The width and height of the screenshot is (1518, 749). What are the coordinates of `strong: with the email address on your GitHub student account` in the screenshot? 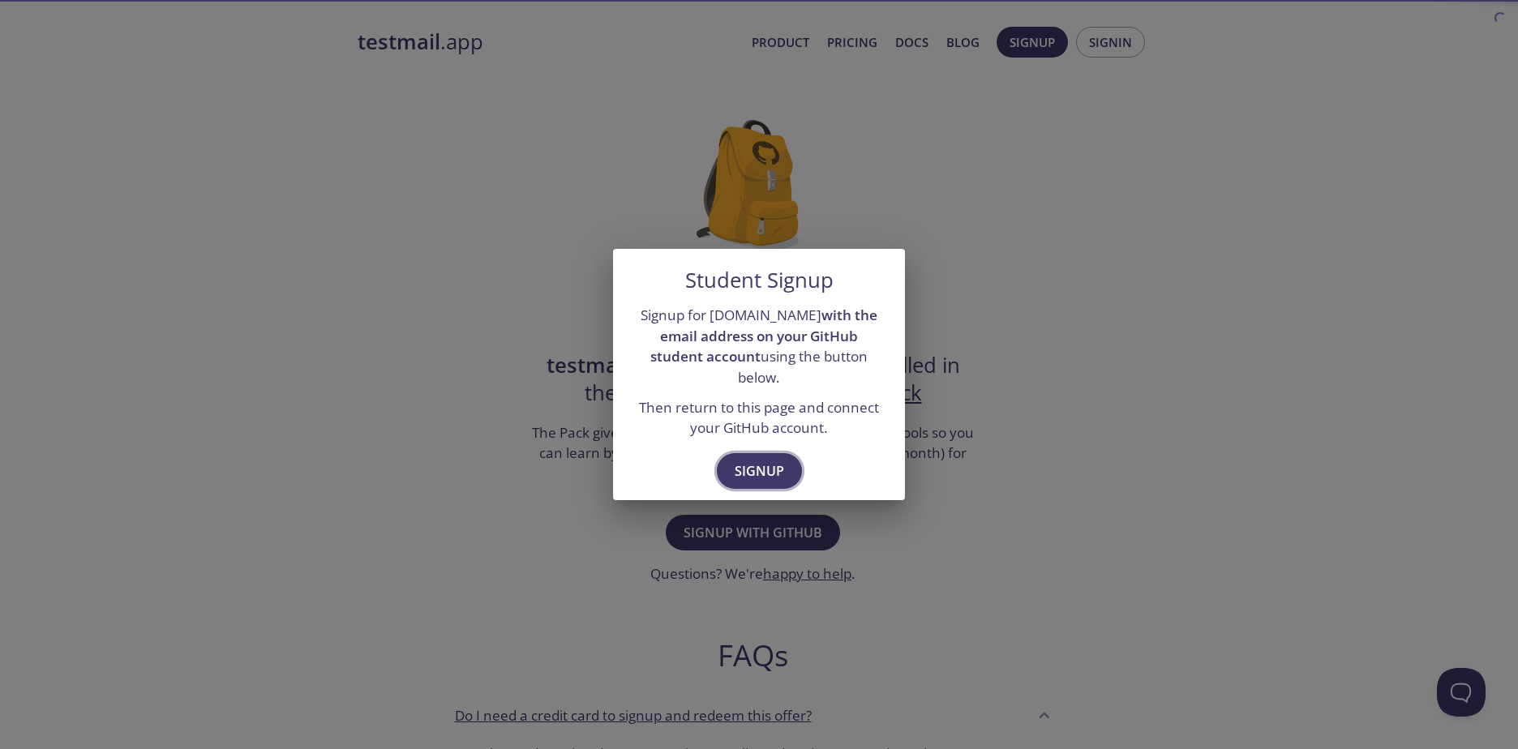 It's located at (764, 336).